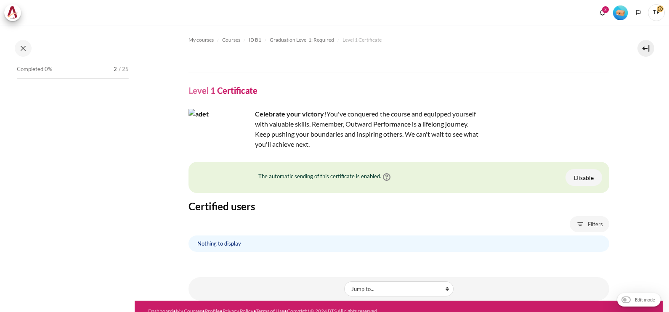 Image resolution: width=669 pixels, height=312 pixels. I want to click on span: Courses, so click(231, 40).